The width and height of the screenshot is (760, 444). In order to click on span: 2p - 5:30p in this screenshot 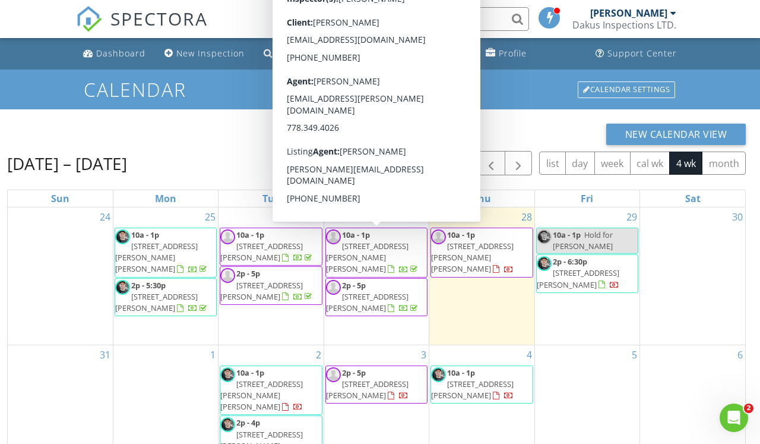, I will do `click(148, 285)`.